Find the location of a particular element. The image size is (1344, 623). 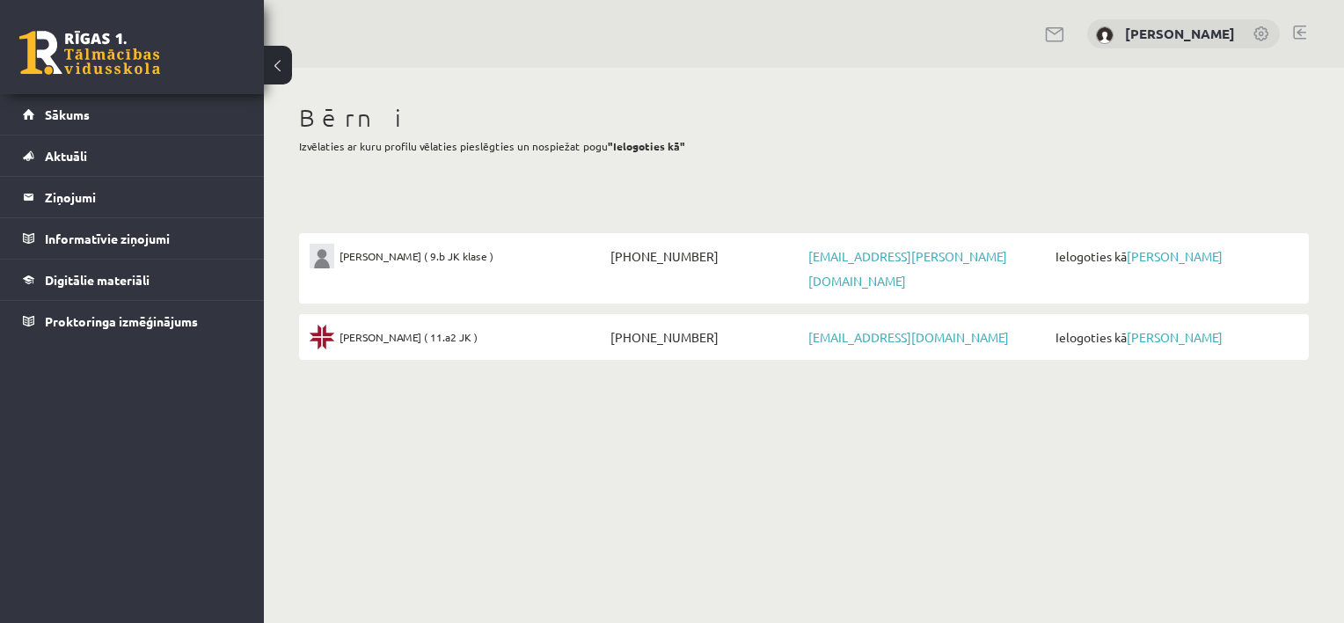

a: Aktuāli is located at coordinates (132, 156).